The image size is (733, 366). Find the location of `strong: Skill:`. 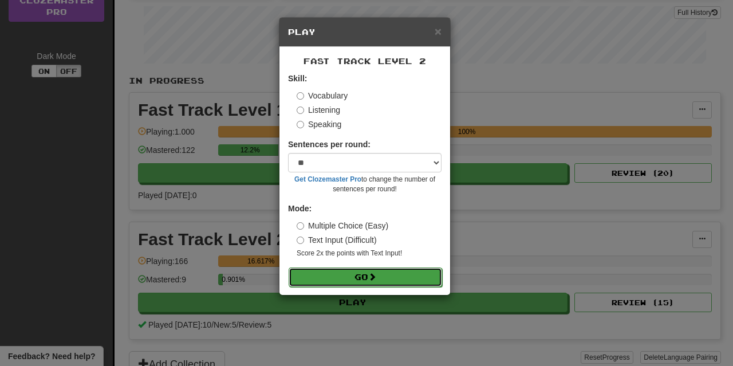

strong: Skill: is located at coordinates (297, 78).